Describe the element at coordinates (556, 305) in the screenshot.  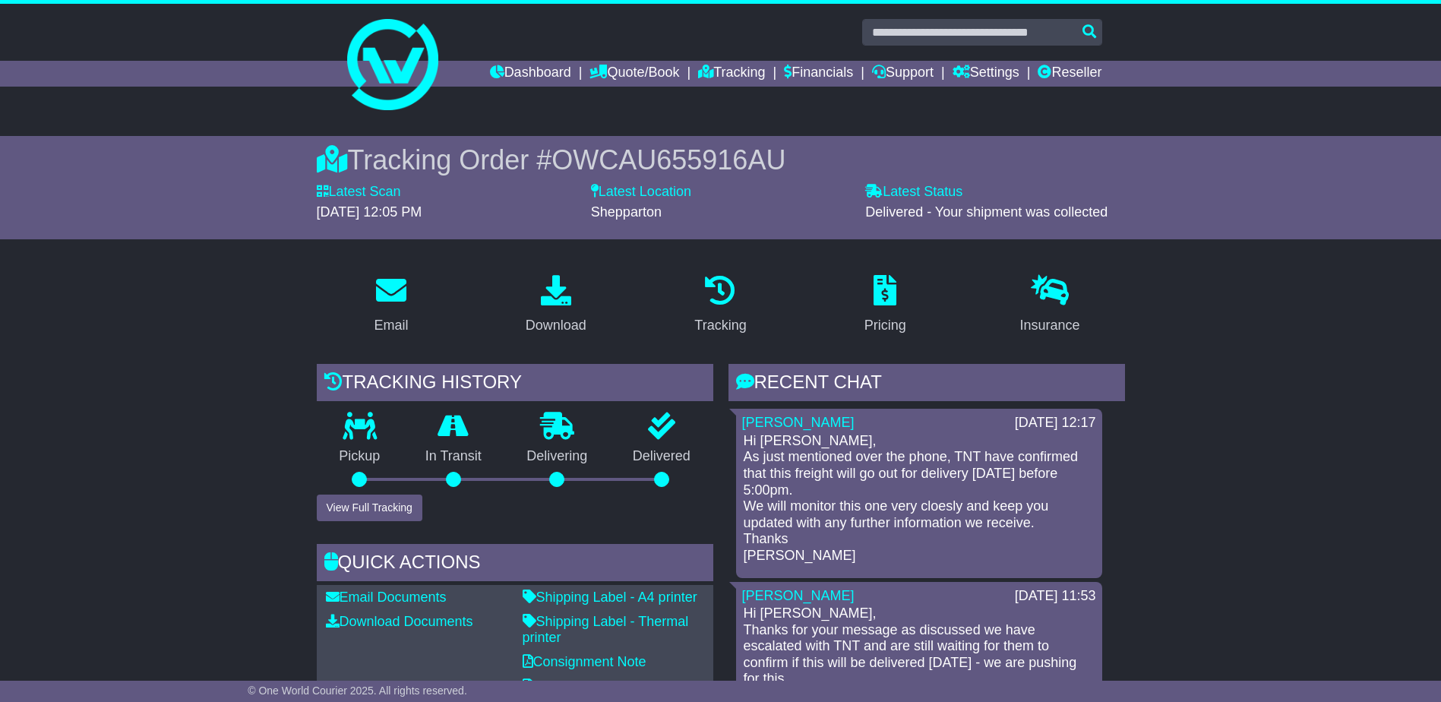
I see `a: Download` at that location.